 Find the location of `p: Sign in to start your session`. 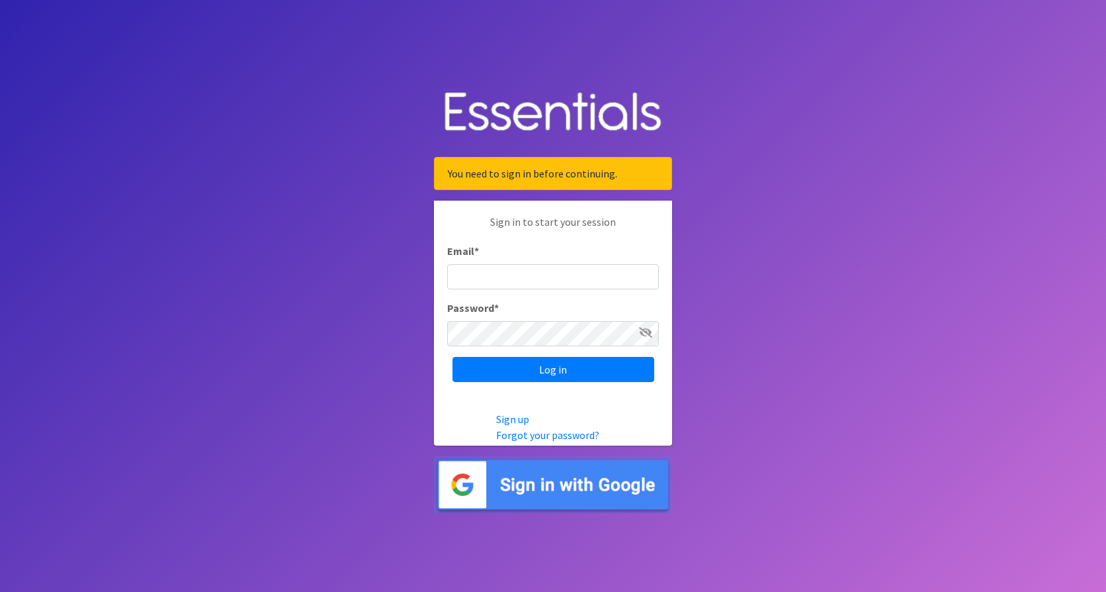

p: Sign in to start your session is located at coordinates (553, 228).